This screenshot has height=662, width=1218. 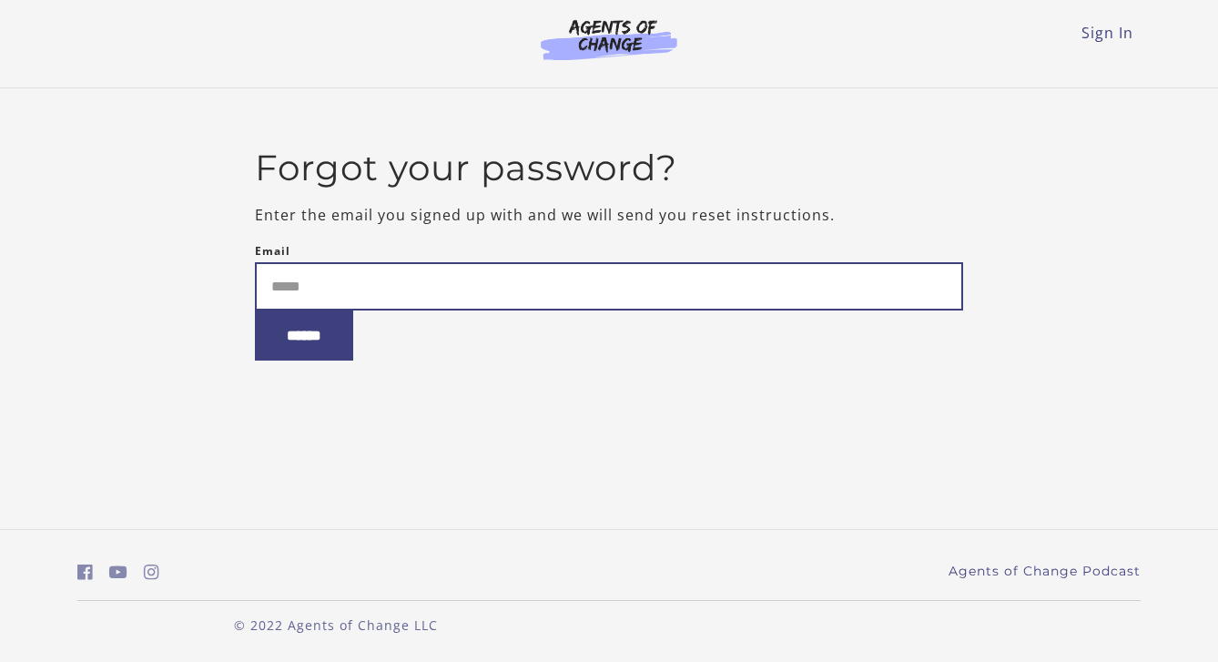 What do you see at coordinates (1107, 33) in the screenshot?
I see `a: Sign In` at bounding box center [1107, 33].